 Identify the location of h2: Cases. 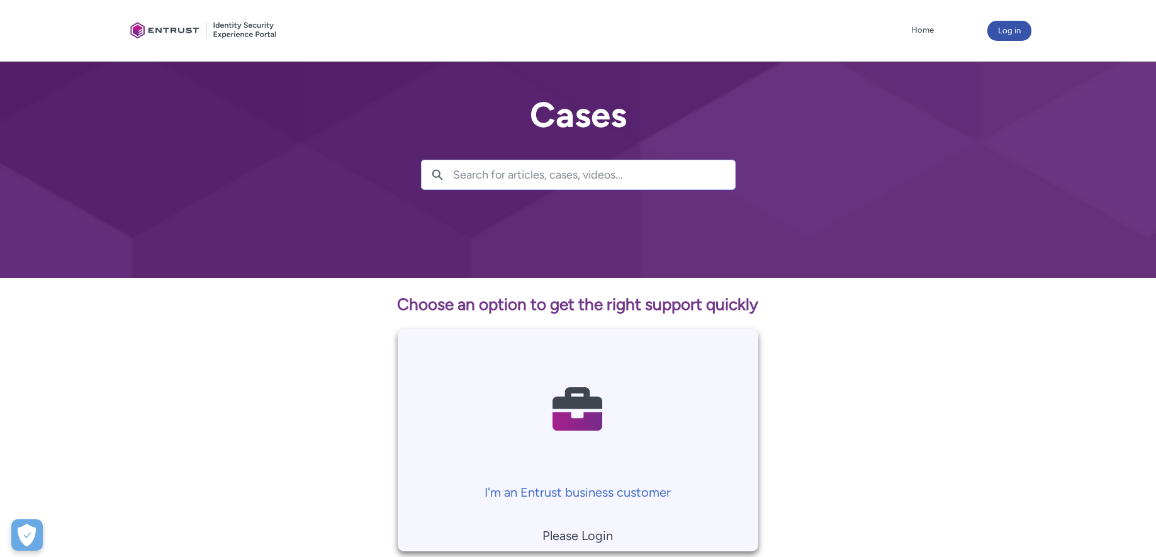
(578, 115).